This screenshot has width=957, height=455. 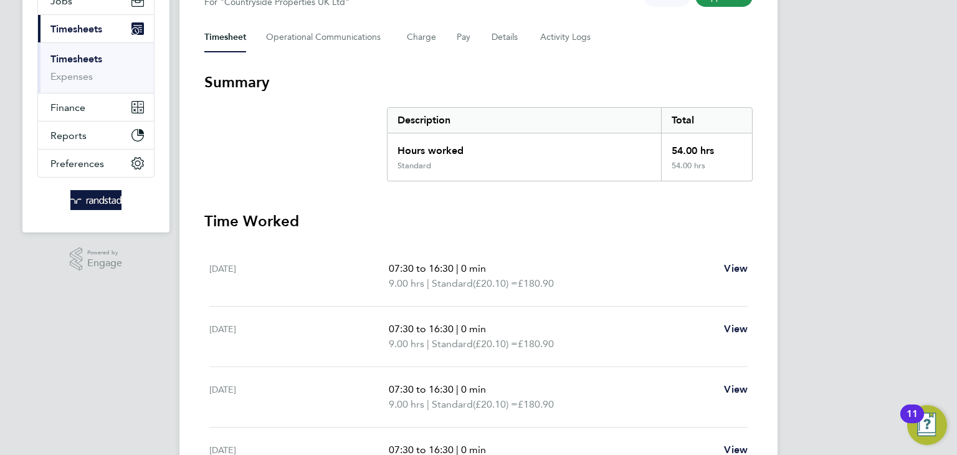 I want to click on span: Timesheets, so click(x=76, y=29).